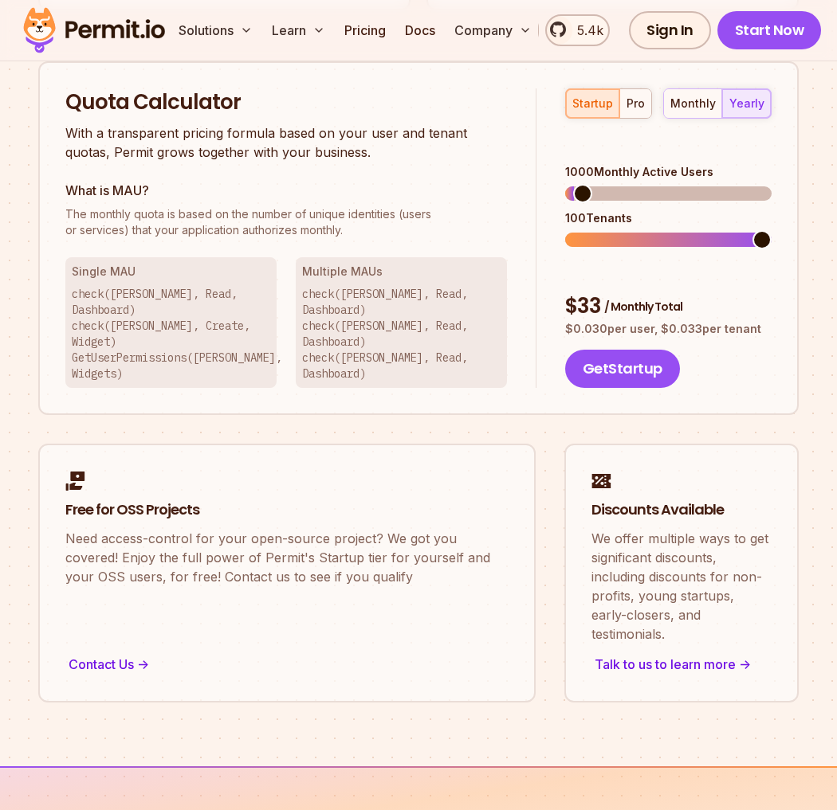 This screenshot has height=810, width=837. I want to click on a: Pricing, so click(365, 30).